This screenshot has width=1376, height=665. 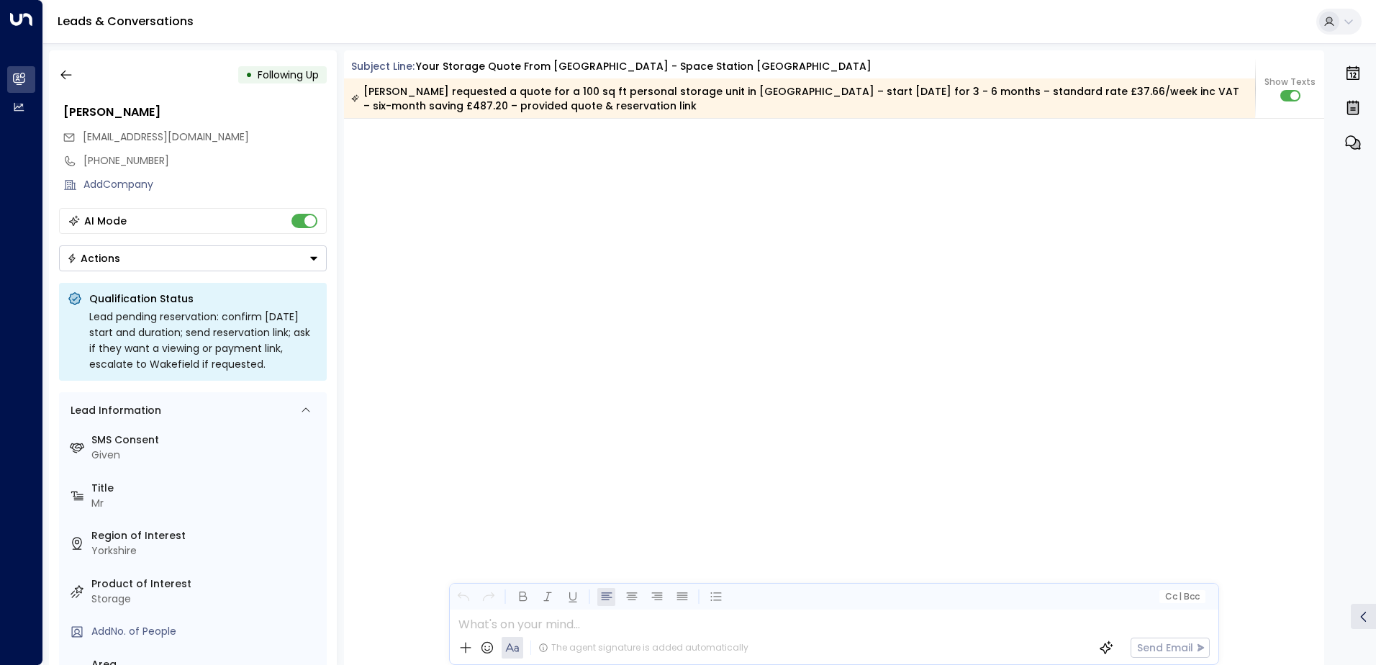 I want to click on span: rodger7898@gmail.com, so click(x=166, y=137).